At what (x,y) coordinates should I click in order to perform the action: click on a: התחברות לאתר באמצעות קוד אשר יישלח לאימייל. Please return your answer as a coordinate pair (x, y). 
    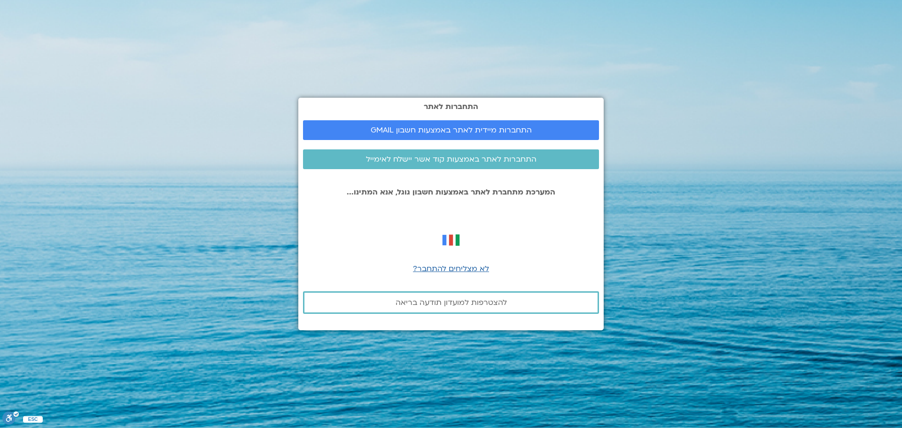
    Looking at the image, I should click on (451, 159).